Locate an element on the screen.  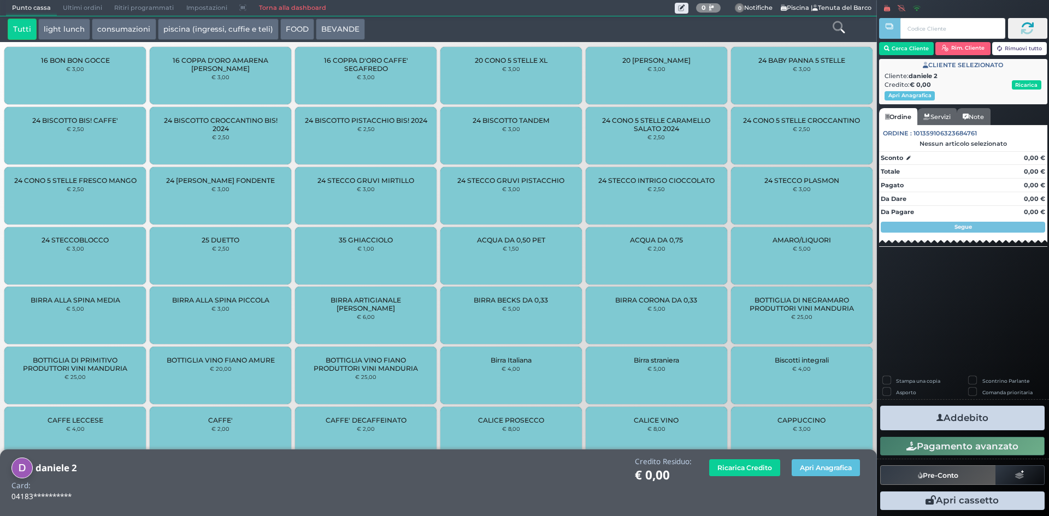
span: BIRRA BECKS DA 0,33 is located at coordinates (511, 300).